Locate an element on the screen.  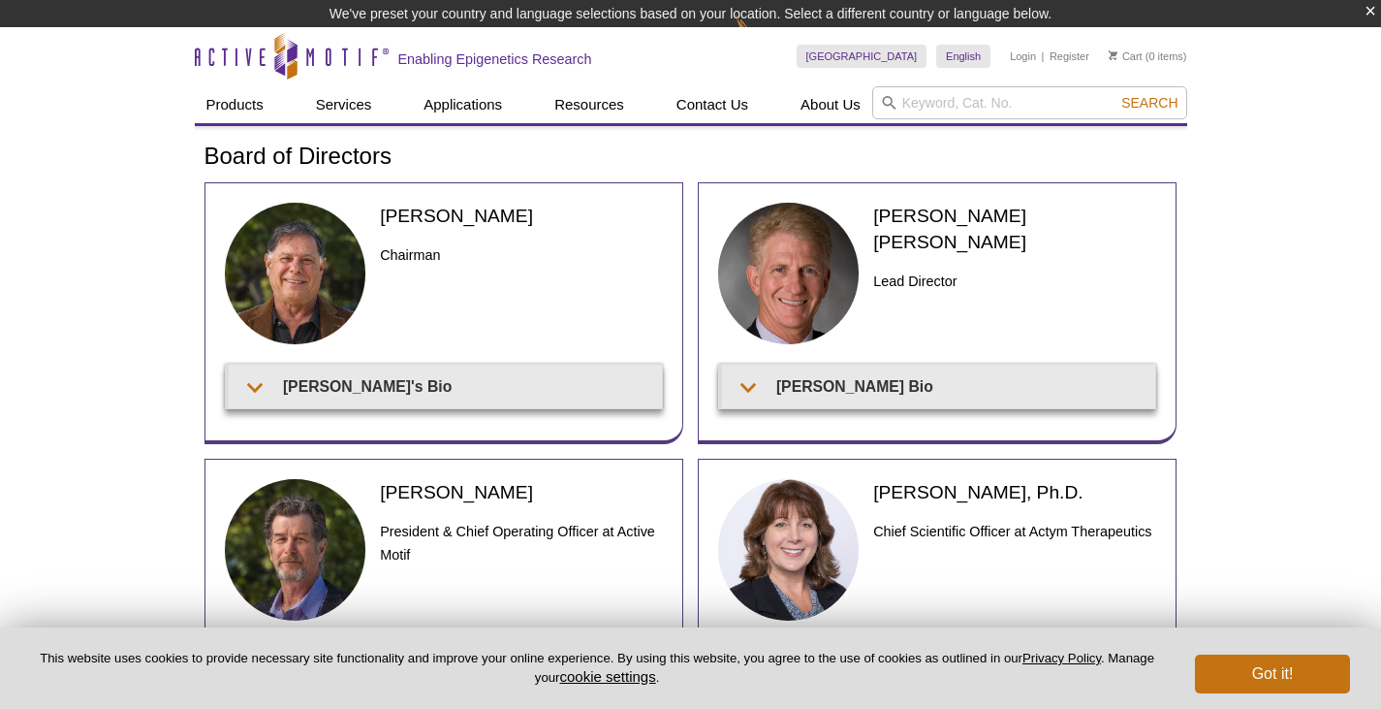
p: This website uses cookies to provide necessary site functionality and improve your online experie... is located at coordinates (597, 668).